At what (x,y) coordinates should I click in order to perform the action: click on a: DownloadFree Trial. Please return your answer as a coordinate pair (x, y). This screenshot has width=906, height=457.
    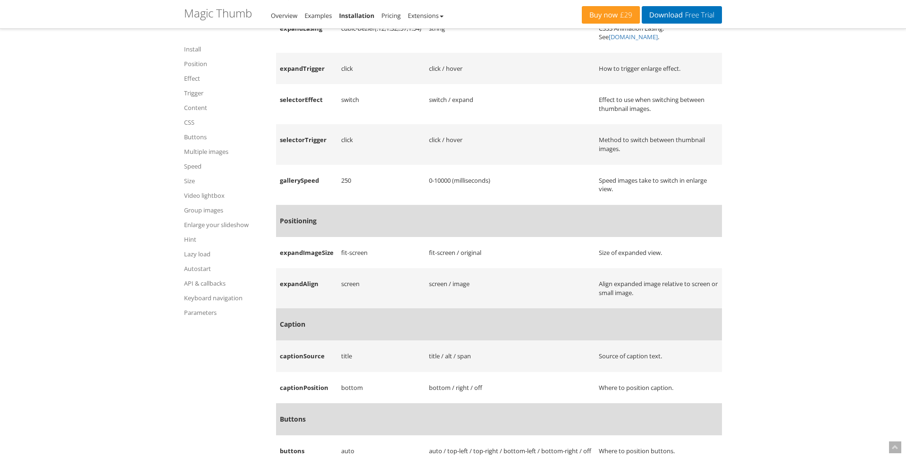
    Looking at the image, I should click on (682, 15).